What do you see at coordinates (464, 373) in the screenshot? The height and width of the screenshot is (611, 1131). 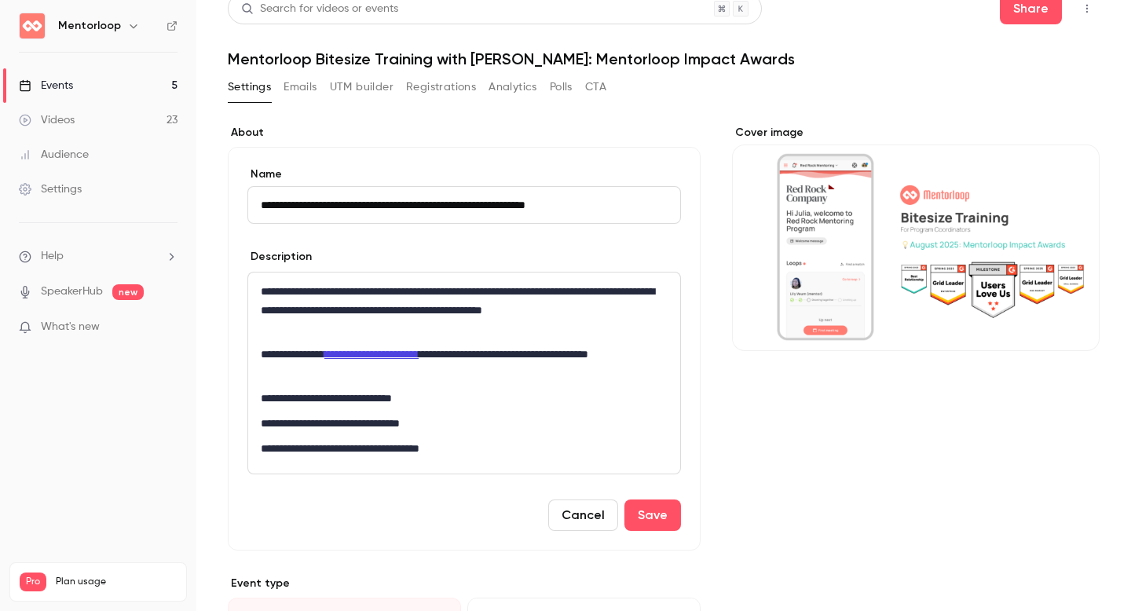 I see `section: description` at bounding box center [464, 373].